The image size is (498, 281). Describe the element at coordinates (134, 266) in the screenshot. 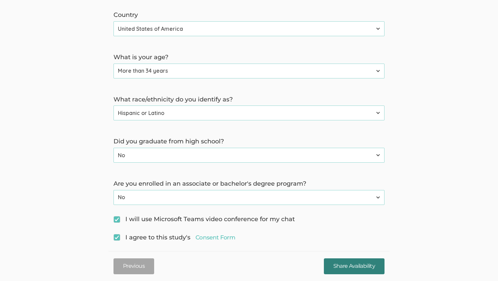

I see `button: Previous` at that location.